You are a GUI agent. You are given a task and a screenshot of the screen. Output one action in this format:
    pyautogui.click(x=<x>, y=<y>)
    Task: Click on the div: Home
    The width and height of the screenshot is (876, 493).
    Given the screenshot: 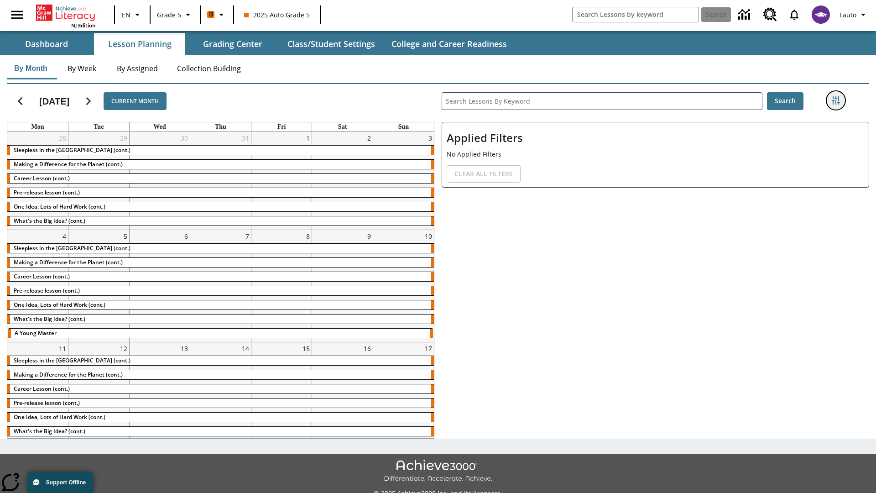 What is the action you would take?
    pyautogui.click(x=66, y=16)
    